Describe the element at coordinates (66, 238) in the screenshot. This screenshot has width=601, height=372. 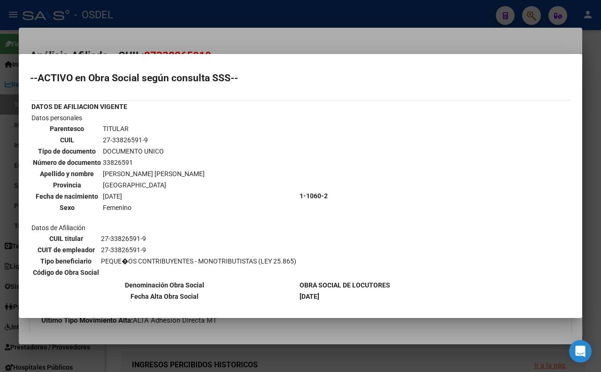
I see `th: CUIL titular` at that location.